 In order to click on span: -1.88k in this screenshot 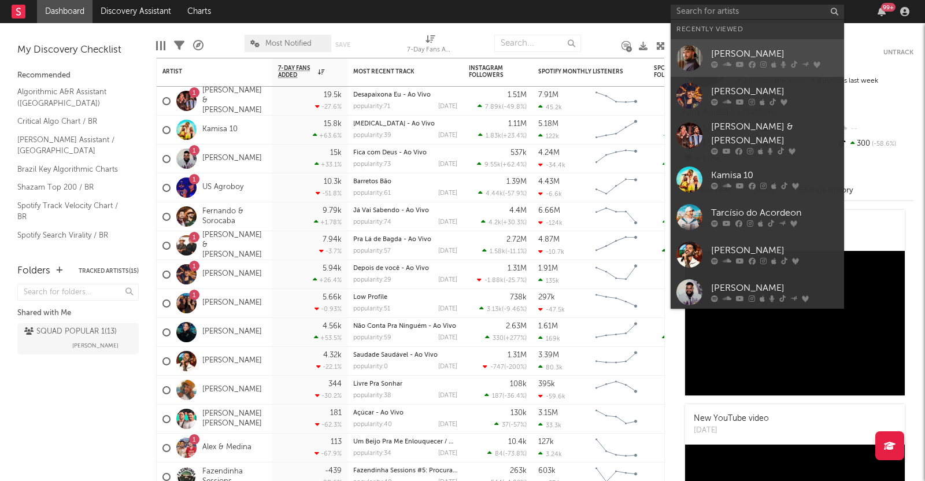, I will do `click(494, 281)`.